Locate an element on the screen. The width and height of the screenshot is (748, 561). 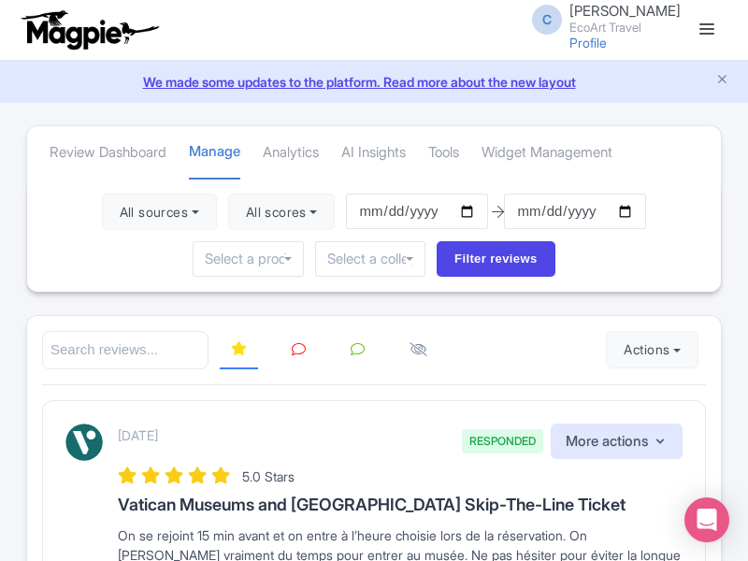
input: Select a product is located at coordinates (248, 259).